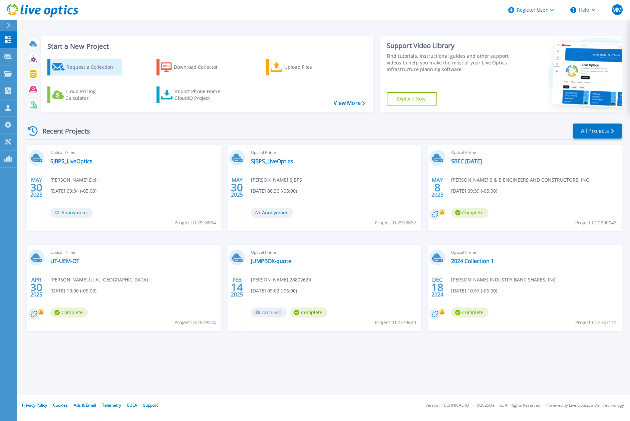 Image resolution: width=630 pixels, height=421 pixels. What do you see at coordinates (200, 67) in the screenshot?
I see `div: Download Collector` at bounding box center [200, 67].